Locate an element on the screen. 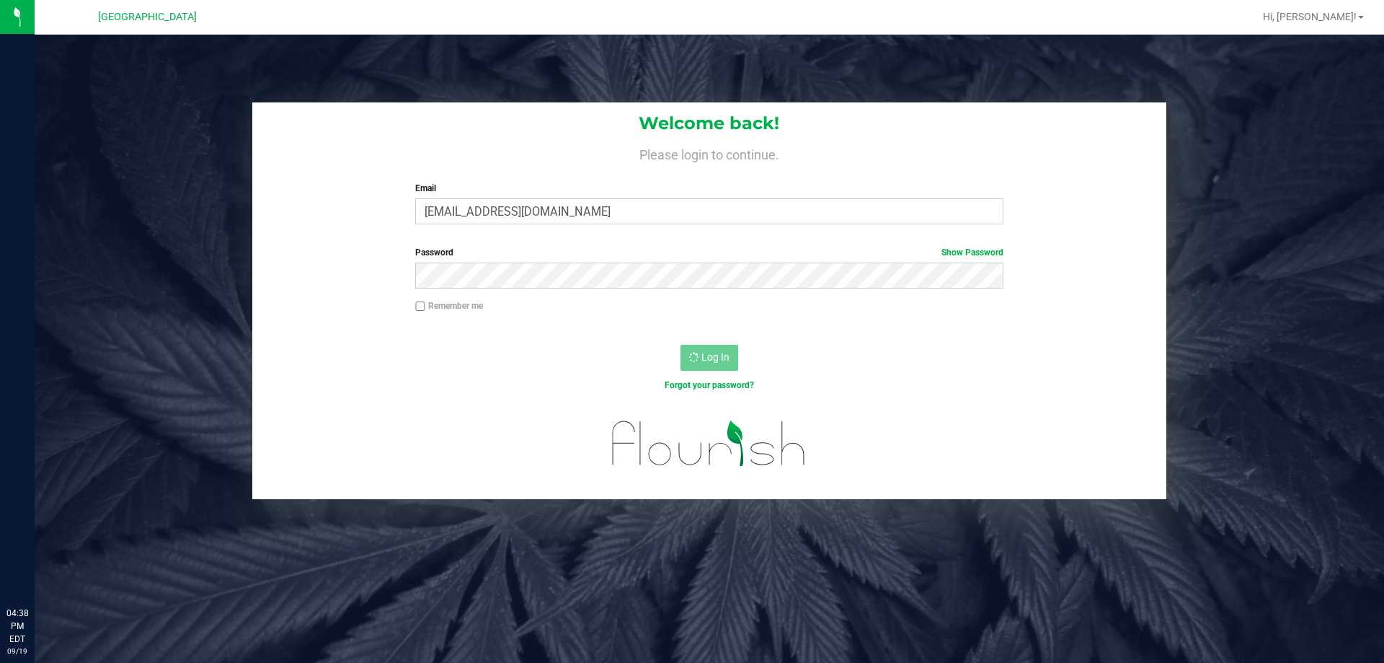 The width and height of the screenshot is (1384, 663). label: Email is located at coordinates (709, 188).